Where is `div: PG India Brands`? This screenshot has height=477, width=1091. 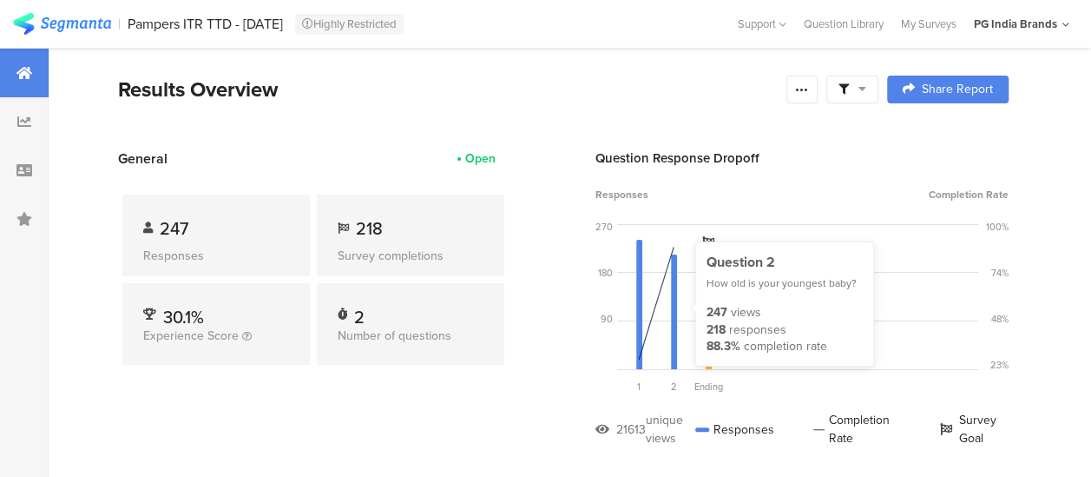
div: PG India Brands is located at coordinates (1016, 23).